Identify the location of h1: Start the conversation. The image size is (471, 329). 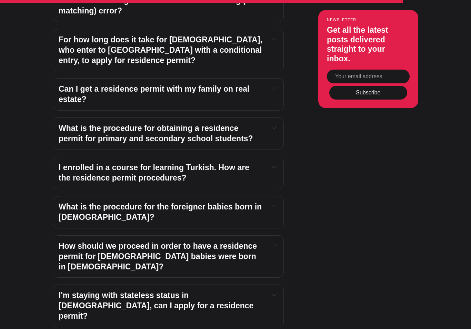
(128, 20).